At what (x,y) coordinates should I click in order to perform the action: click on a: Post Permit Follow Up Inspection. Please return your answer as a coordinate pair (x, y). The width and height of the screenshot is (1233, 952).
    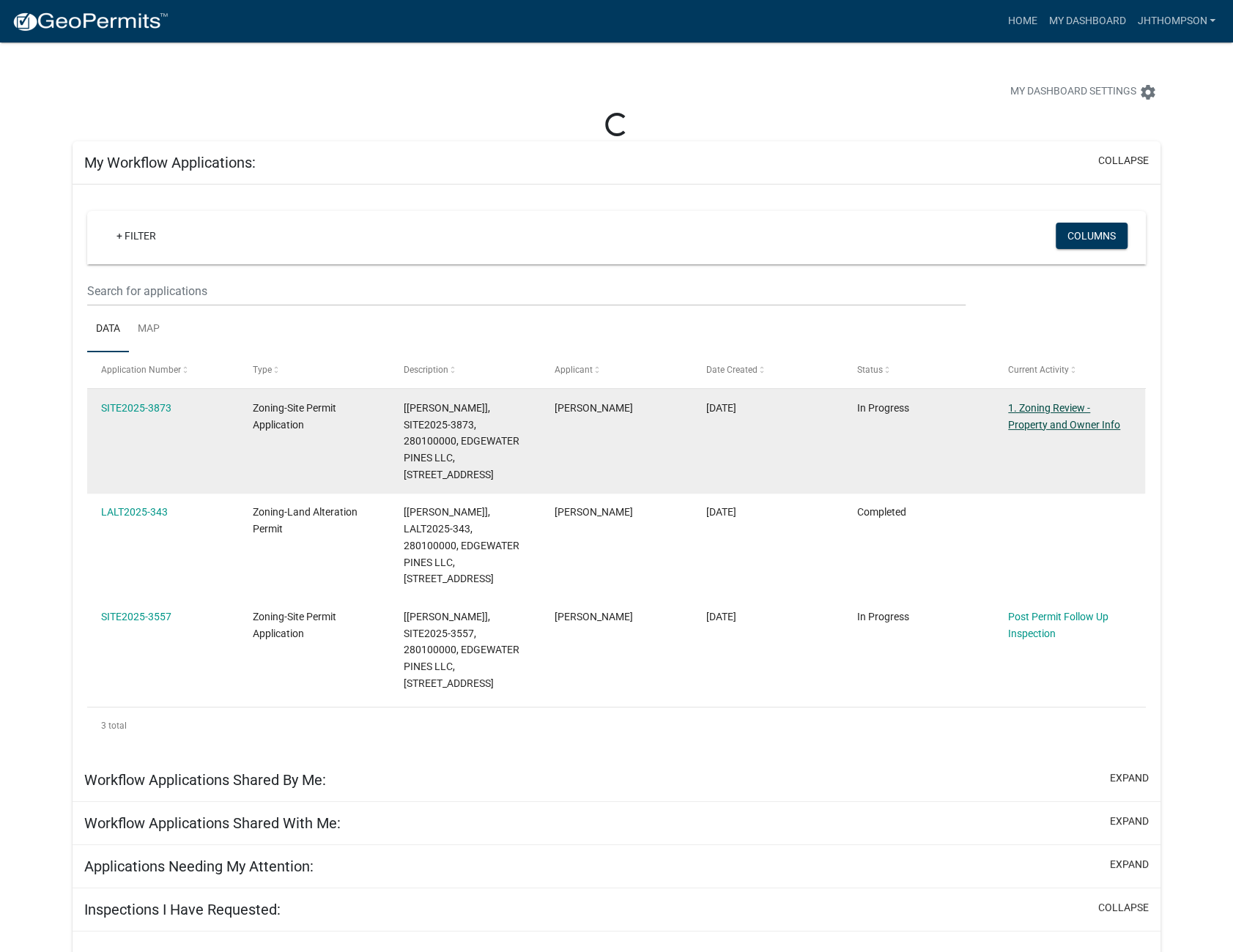
    Looking at the image, I should click on (1057, 625).